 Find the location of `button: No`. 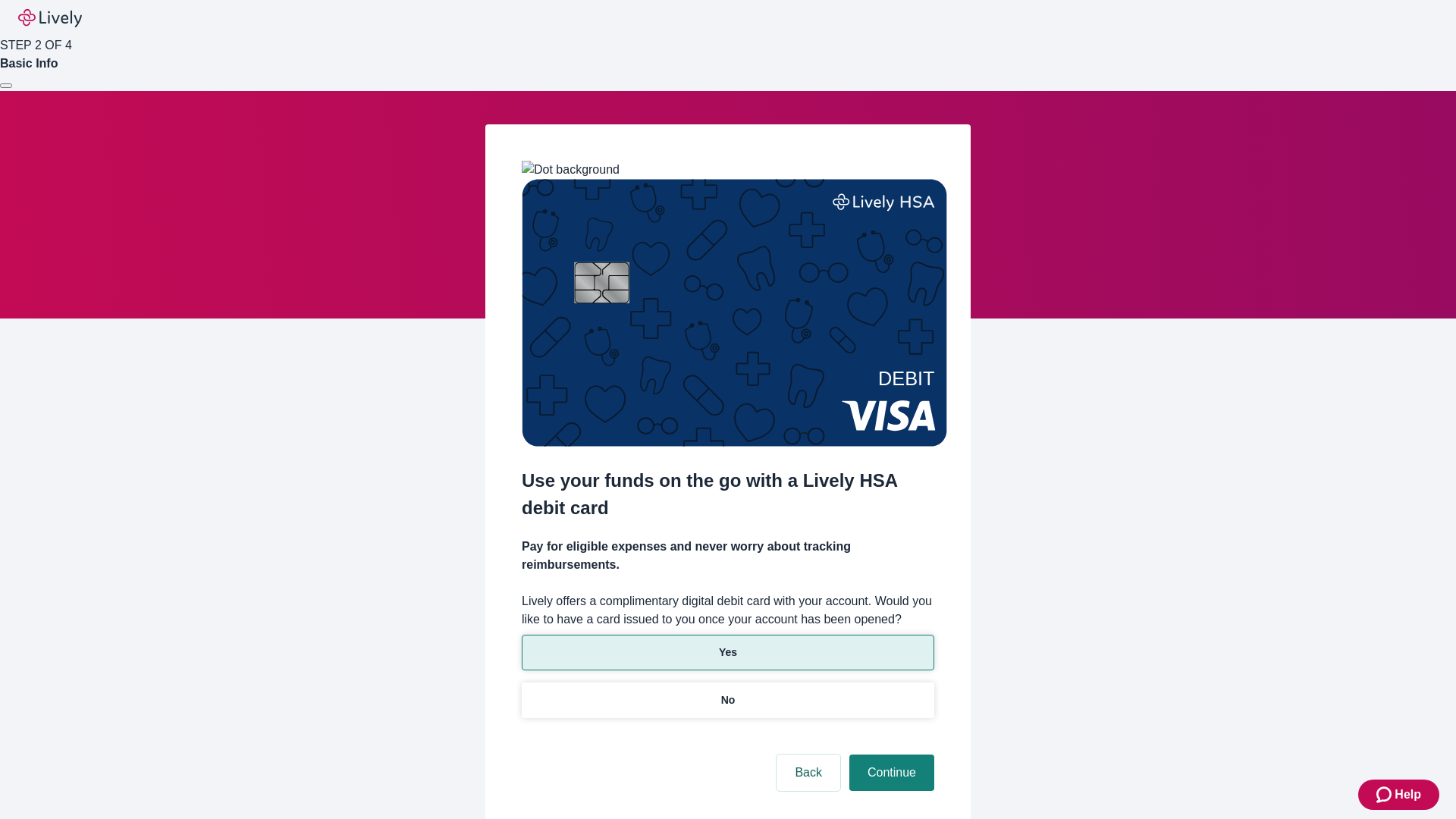

button: No is located at coordinates (728, 699).